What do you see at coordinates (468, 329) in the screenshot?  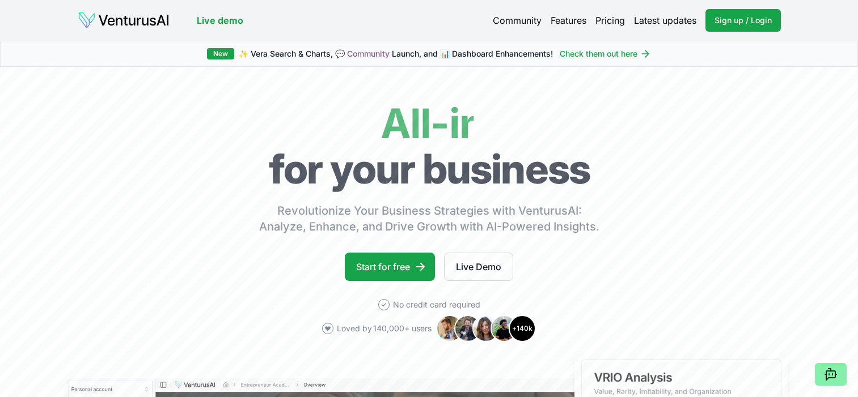 I see `img: Avatar 2` at bounding box center [468, 329].